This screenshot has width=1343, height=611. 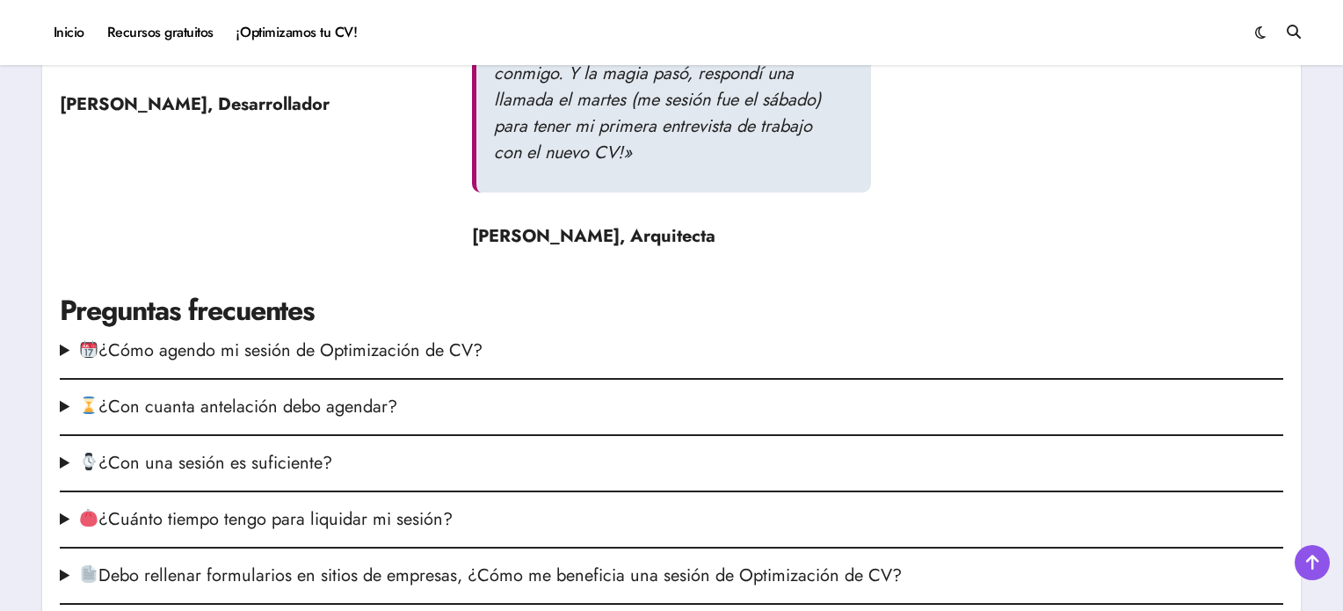 I want to click on a: Inicio, so click(x=69, y=33).